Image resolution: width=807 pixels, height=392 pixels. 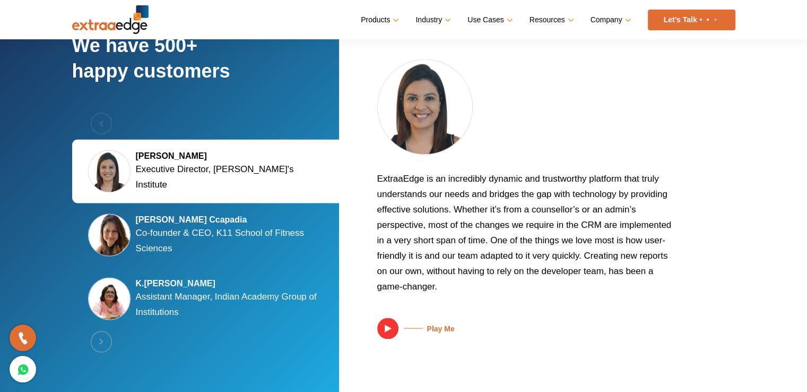 What do you see at coordinates (489, 20) in the screenshot?
I see `a: Use Cases` at bounding box center [489, 20].